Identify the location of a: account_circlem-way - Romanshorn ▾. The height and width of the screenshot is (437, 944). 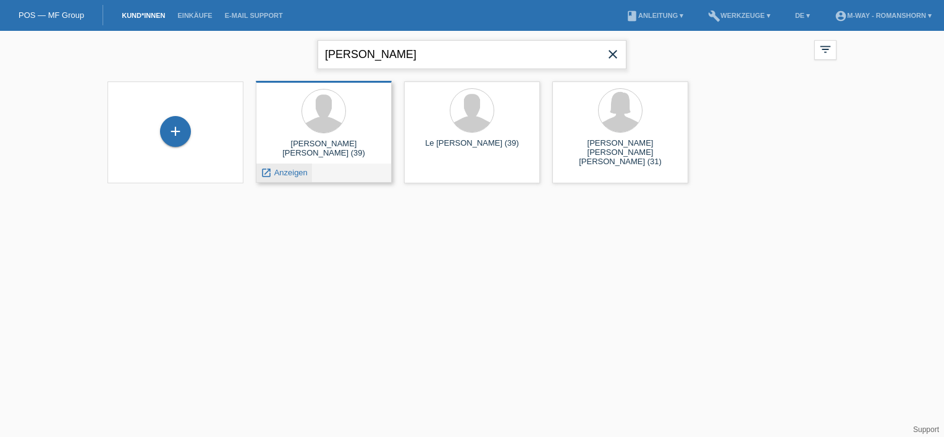
(883, 15).